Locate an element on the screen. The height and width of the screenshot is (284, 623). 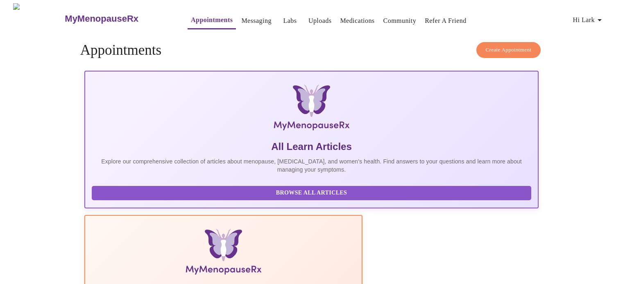
h5: All Learn Articles is located at coordinates (312, 147).